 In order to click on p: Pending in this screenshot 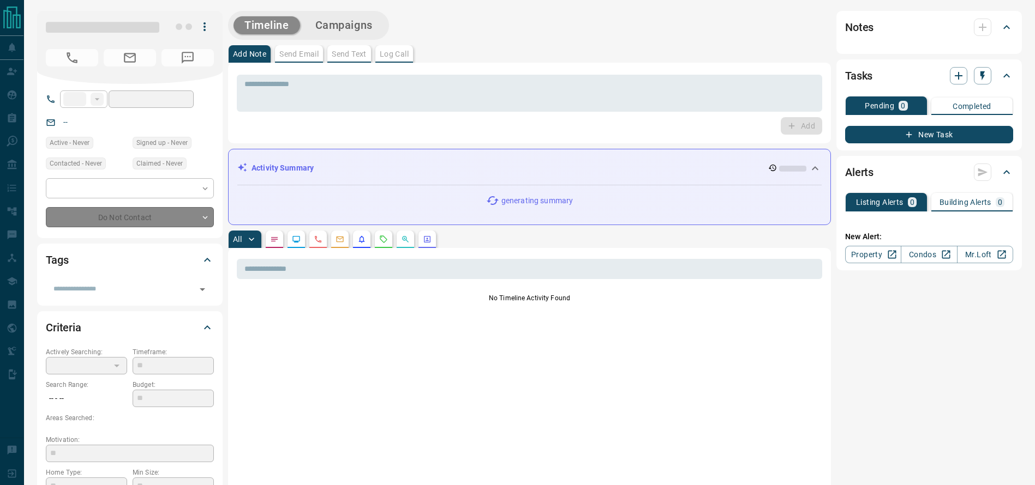, I will do `click(879, 106)`.